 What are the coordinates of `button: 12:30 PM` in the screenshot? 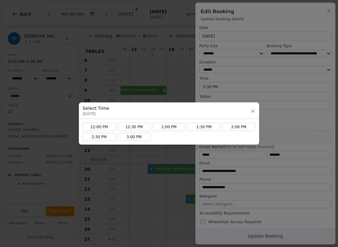 It's located at (134, 127).